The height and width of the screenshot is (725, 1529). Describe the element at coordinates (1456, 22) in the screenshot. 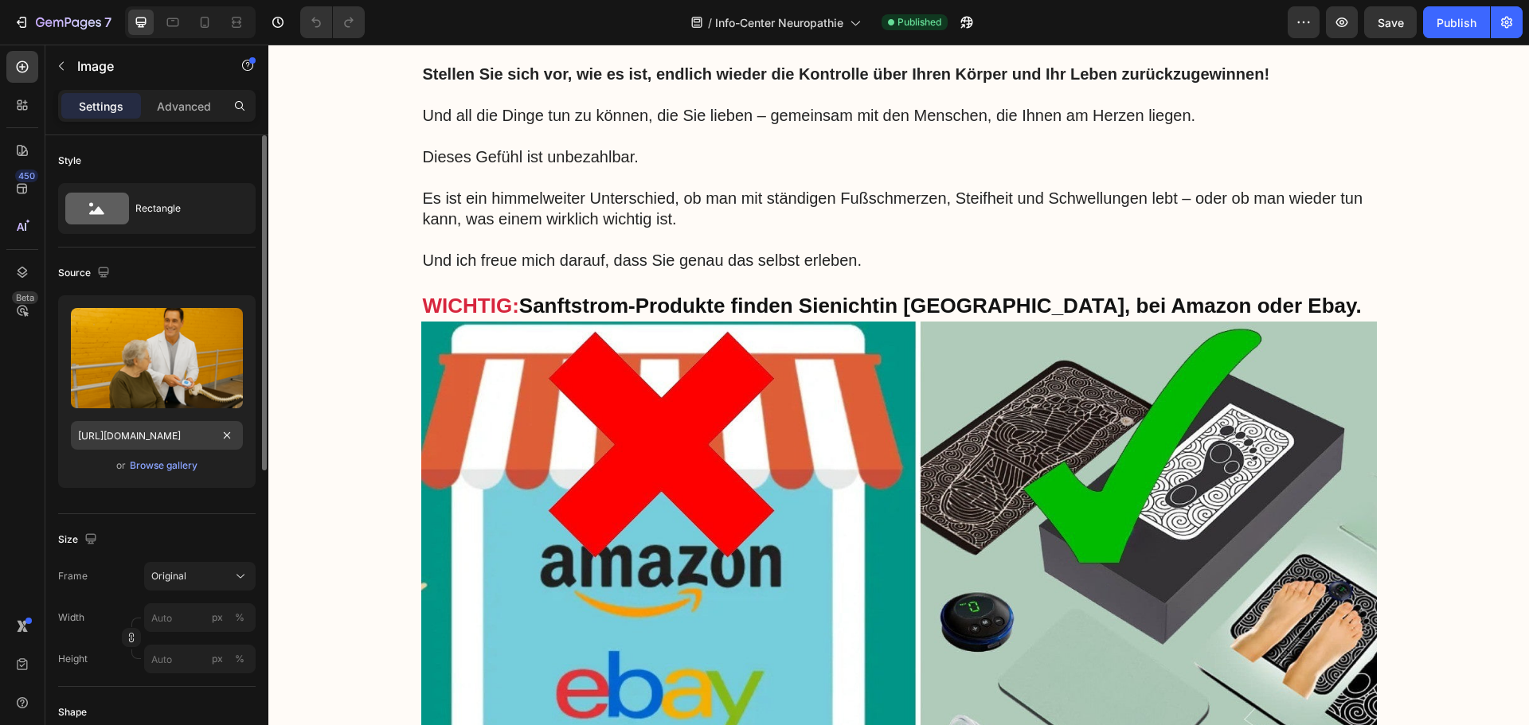

I see `div: Publish` at that location.